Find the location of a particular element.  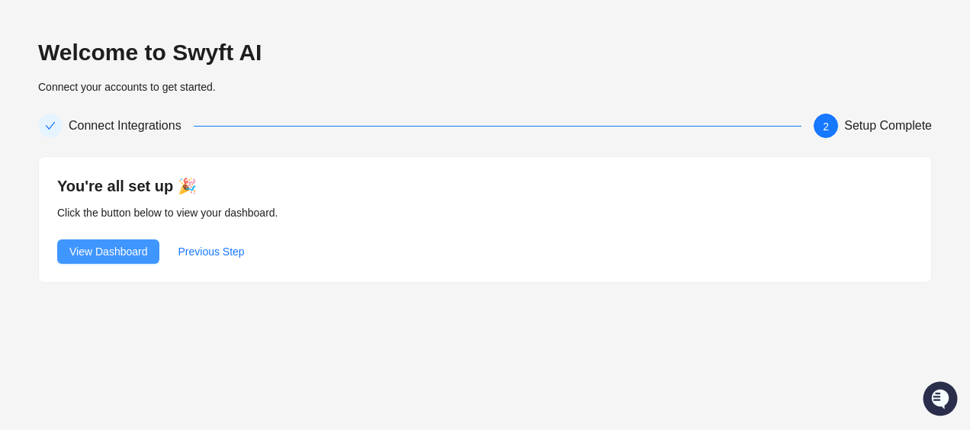

span: View Dashboard is located at coordinates (108, 252).